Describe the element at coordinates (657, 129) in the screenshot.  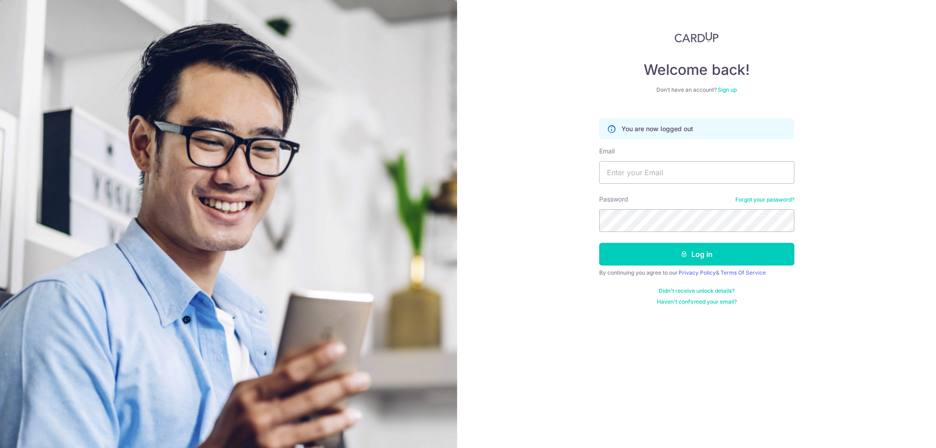
I see `p: You are now logged out` at that location.